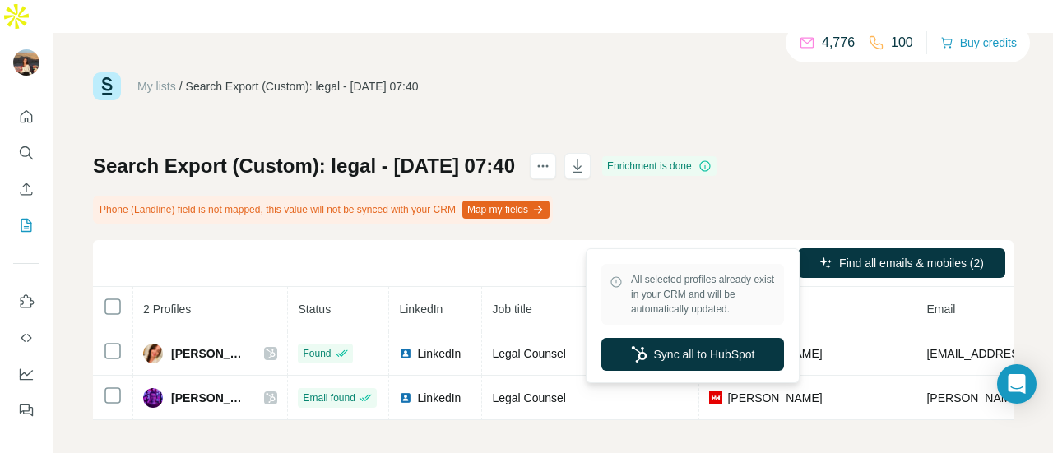  What do you see at coordinates (26, 117) in the screenshot?
I see `button: Quick start` at bounding box center [26, 117].